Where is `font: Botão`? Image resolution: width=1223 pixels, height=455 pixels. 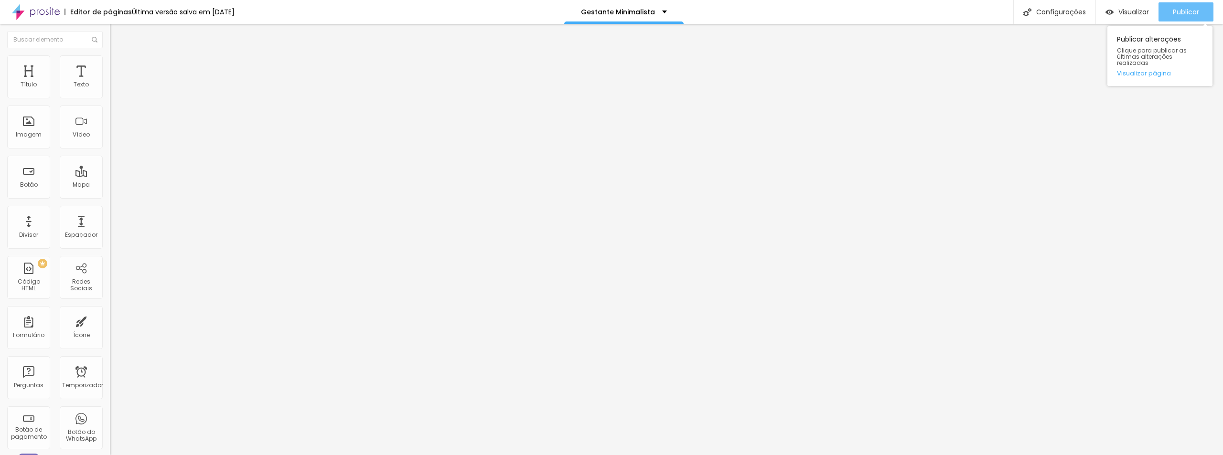 font: Botão is located at coordinates (29, 184).